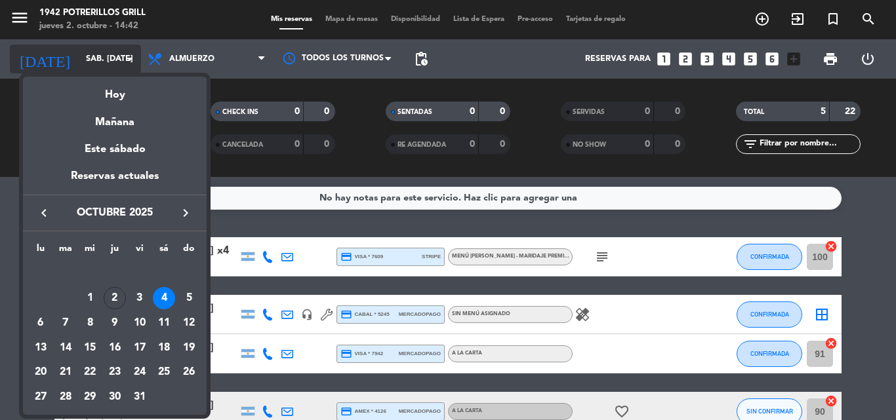 The width and height of the screenshot is (896, 420). What do you see at coordinates (90, 323) in the screenshot?
I see `td: 8 de octubre de 2025` at bounding box center [90, 323].